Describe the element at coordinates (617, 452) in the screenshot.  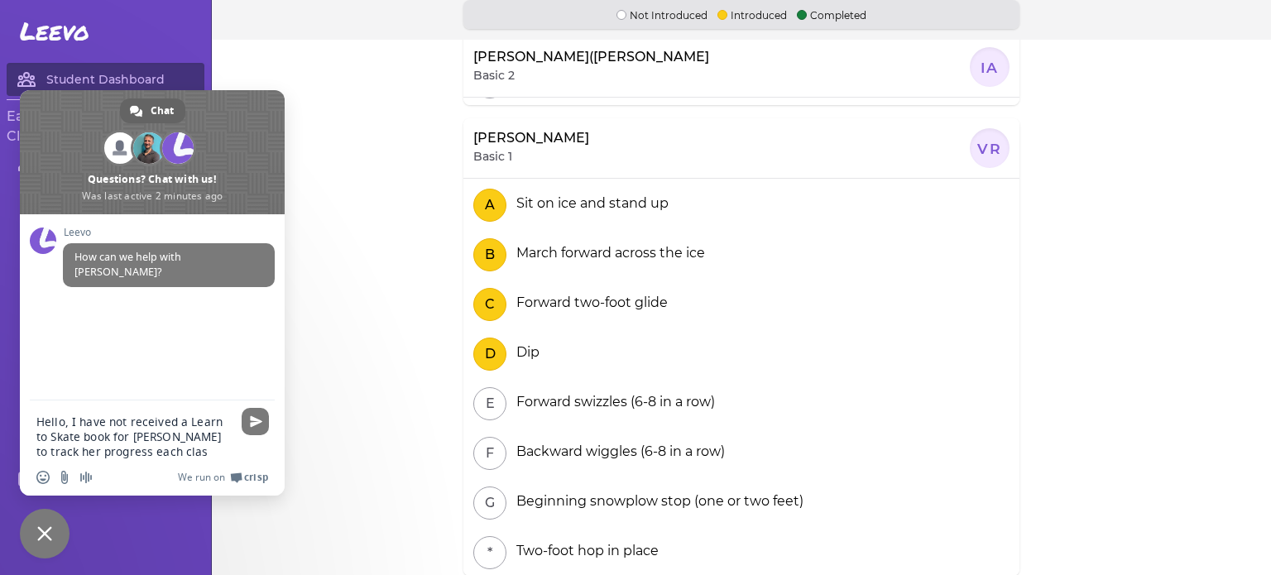
I see `div: Backward wiggles (6-8 in a row)` at that location.